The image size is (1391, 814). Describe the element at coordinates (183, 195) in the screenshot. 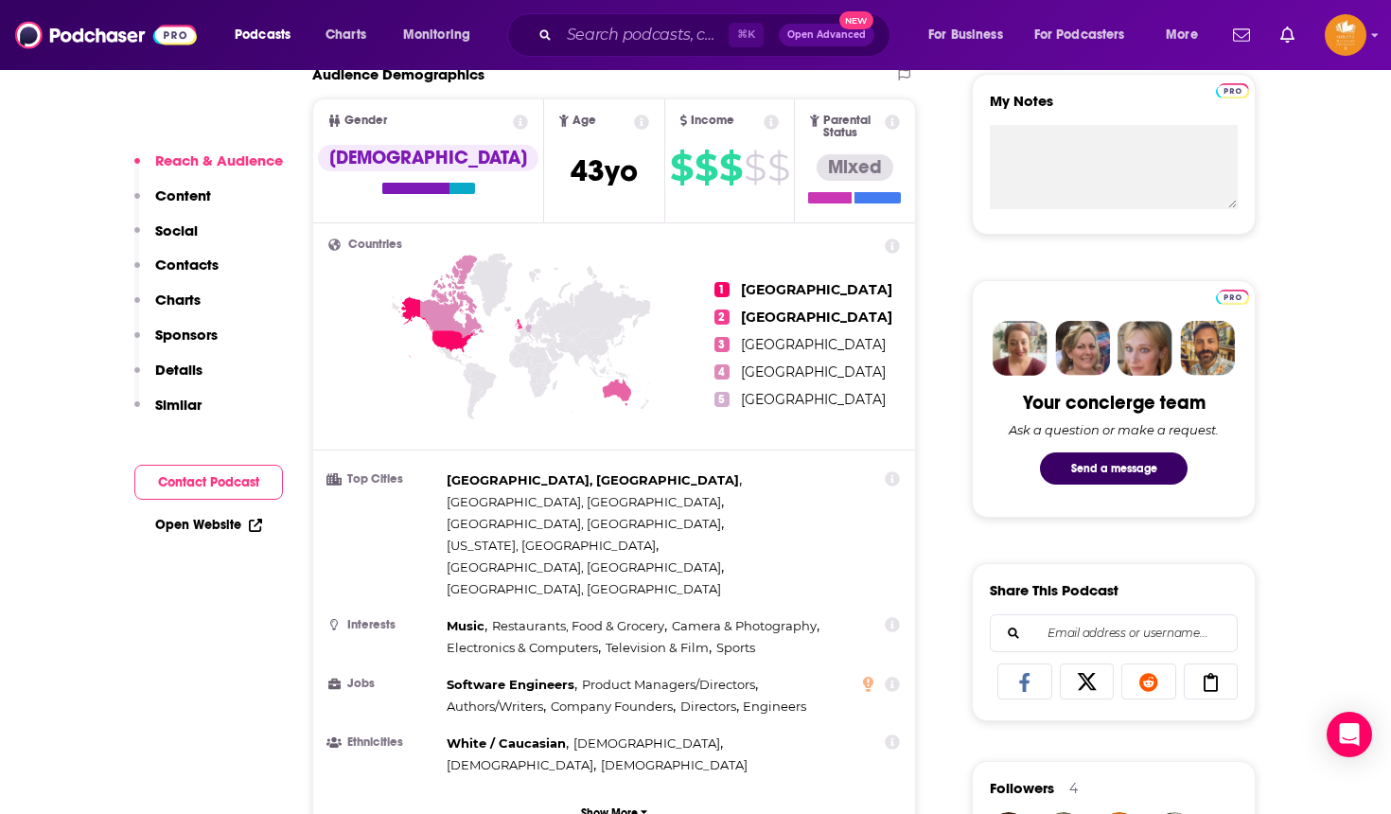

I see `p: Content` at that location.